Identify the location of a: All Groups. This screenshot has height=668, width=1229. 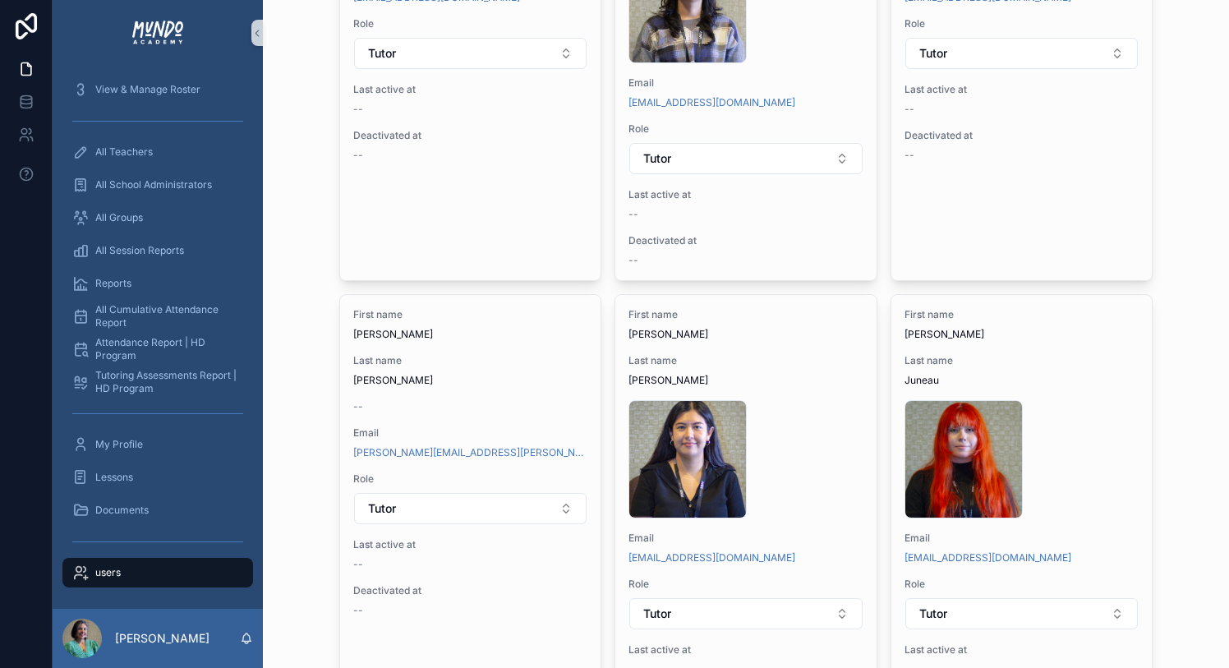
(158, 218).